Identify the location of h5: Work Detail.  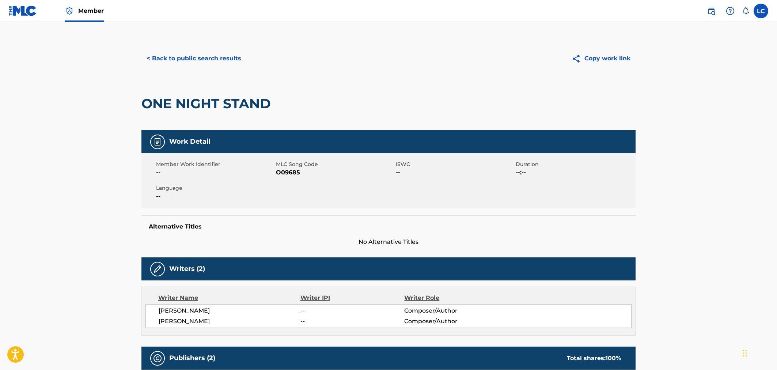
(190, 141).